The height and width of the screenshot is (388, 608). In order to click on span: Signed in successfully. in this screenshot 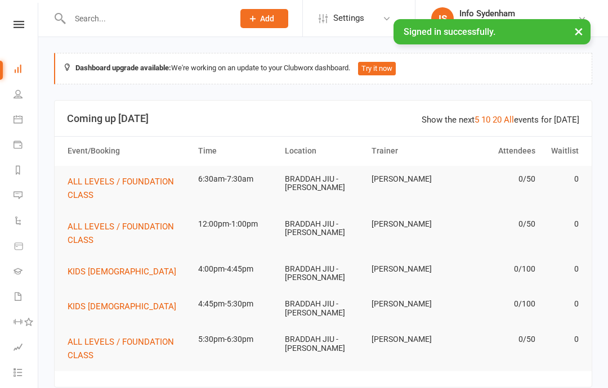, I will do `click(449, 32)`.